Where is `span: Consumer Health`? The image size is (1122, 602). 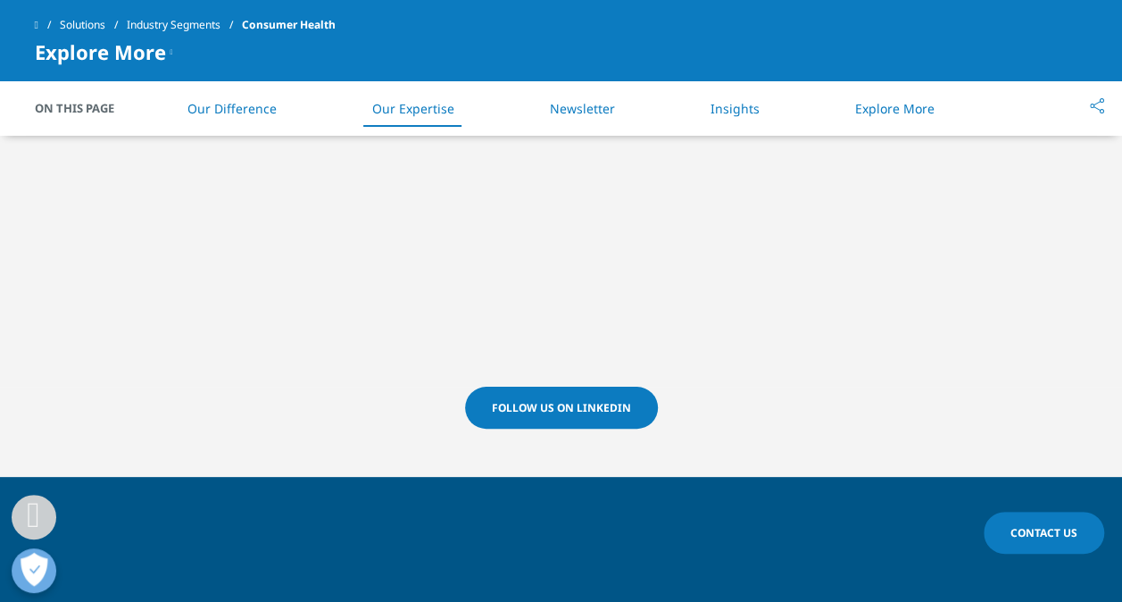
span: Consumer Health is located at coordinates (288, 25).